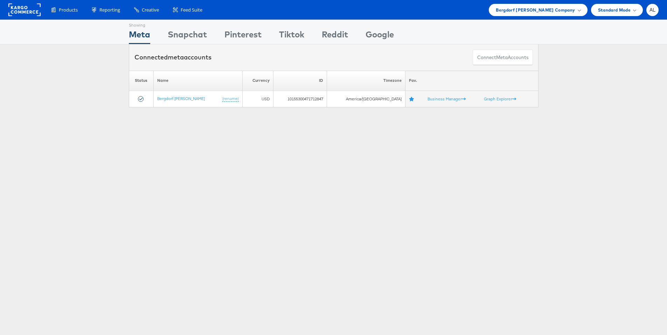  What do you see at coordinates (141, 80) in the screenshot?
I see `th: Status` at bounding box center [141, 80].